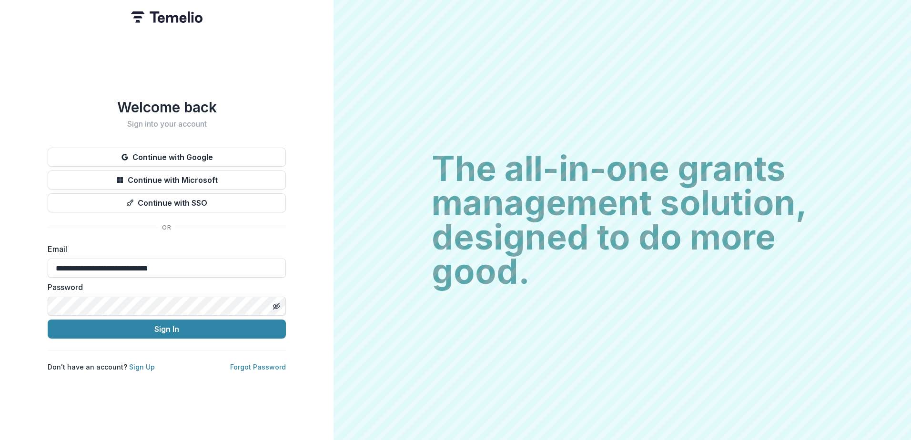  Describe the element at coordinates (142, 367) in the screenshot. I see `a: Sign Up` at that location.